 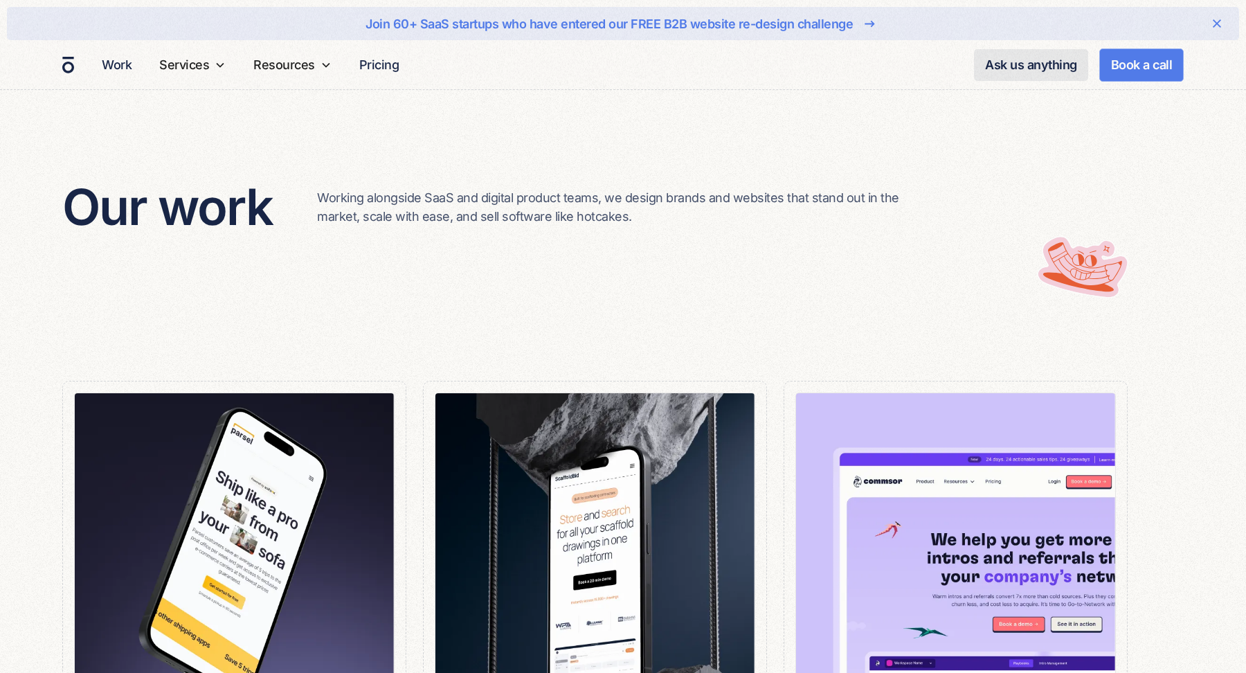 What do you see at coordinates (623, 24) in the screenshot?
I see `a: Join 60+ SaaS startups who have entered our FREE B2B website re-design challenge` at bounding box center [623, 24].